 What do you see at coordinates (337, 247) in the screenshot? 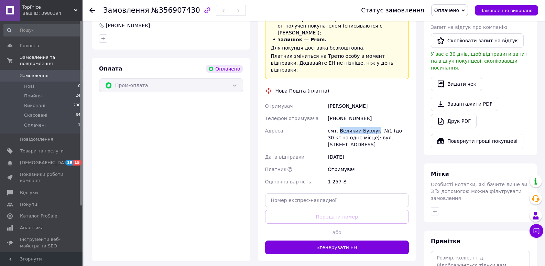
I see `button: Згенерувати ЕН` at bounding box center [337, 247].